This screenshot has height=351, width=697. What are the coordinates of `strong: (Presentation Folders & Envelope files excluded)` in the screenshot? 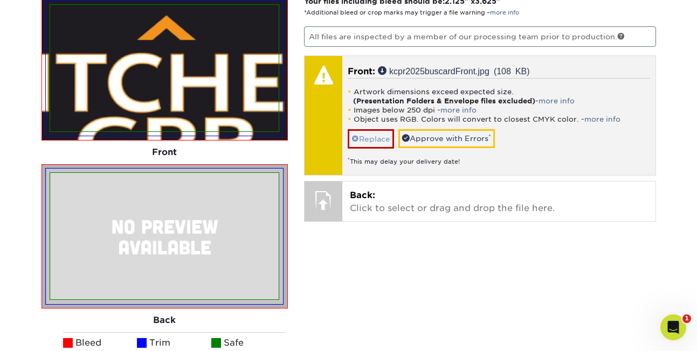 It's located at (444, 101).